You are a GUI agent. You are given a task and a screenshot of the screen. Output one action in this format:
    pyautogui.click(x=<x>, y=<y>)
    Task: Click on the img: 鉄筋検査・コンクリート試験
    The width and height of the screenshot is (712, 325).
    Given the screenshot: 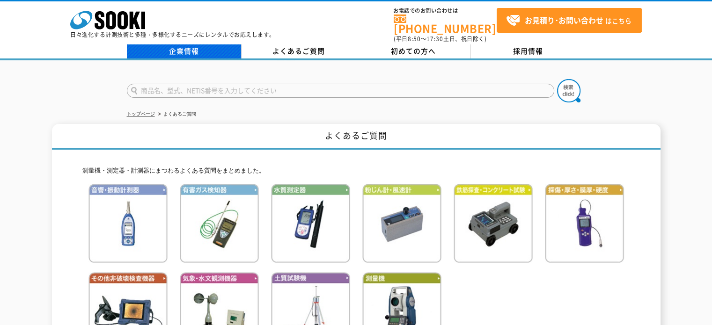 What is the action you would take?
    pyautogui.click(x=493, y=223)
    